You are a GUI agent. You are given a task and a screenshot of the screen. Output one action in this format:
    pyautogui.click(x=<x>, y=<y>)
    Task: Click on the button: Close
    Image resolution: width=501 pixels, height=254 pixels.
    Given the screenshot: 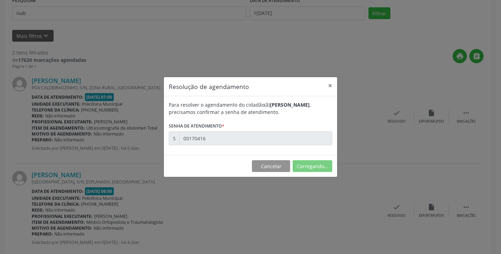 What is the action you would take?
    pyautogui.click(x=330, y=86)
    